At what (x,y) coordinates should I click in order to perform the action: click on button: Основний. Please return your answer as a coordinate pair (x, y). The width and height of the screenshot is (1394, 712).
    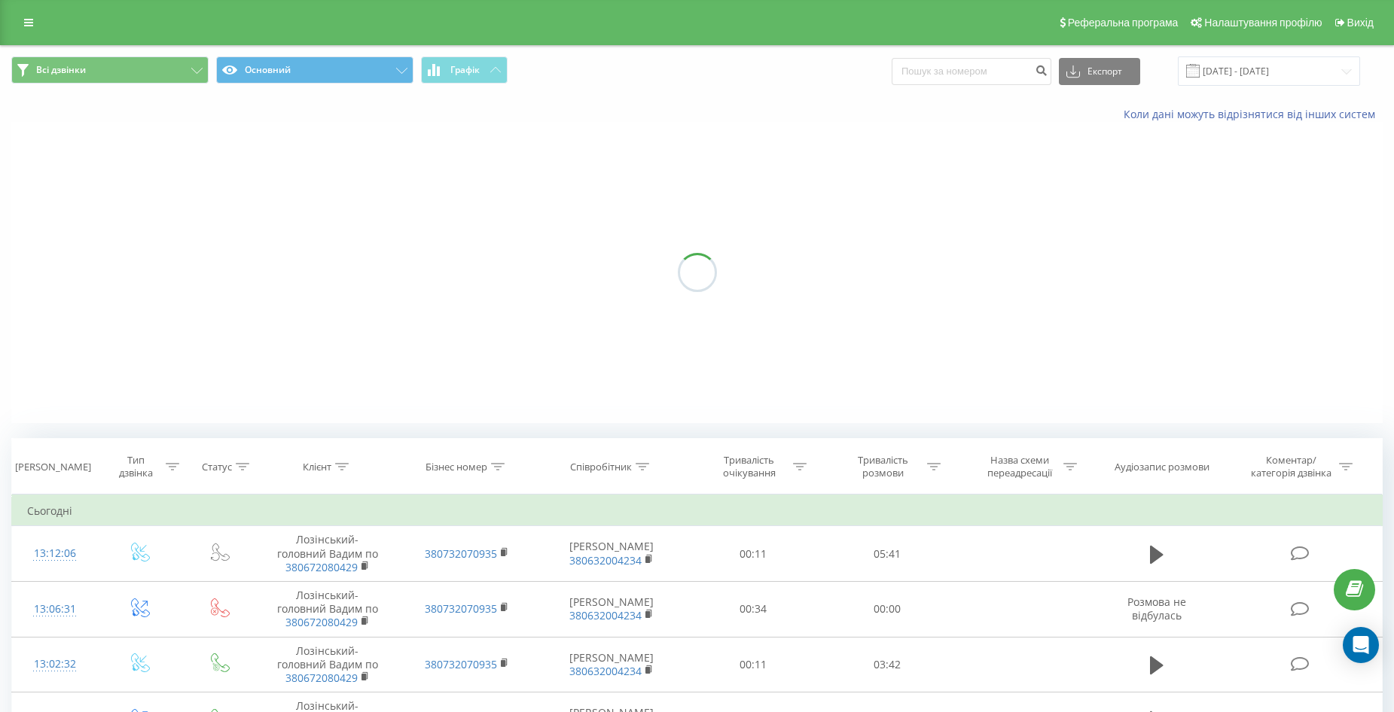
    Looking at the image, I should click on (315, 70).